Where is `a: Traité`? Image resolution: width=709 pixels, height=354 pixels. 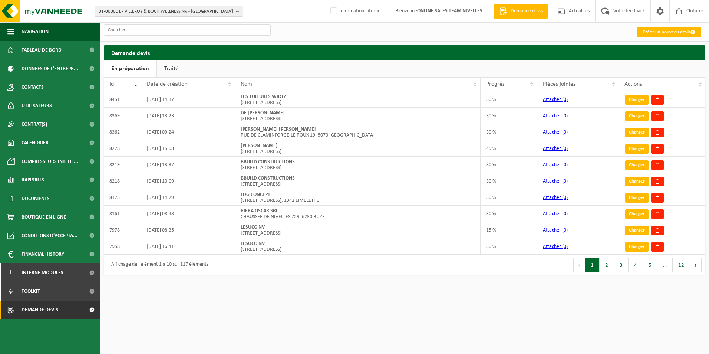 a: Traité is located at coordinates (171, 69).